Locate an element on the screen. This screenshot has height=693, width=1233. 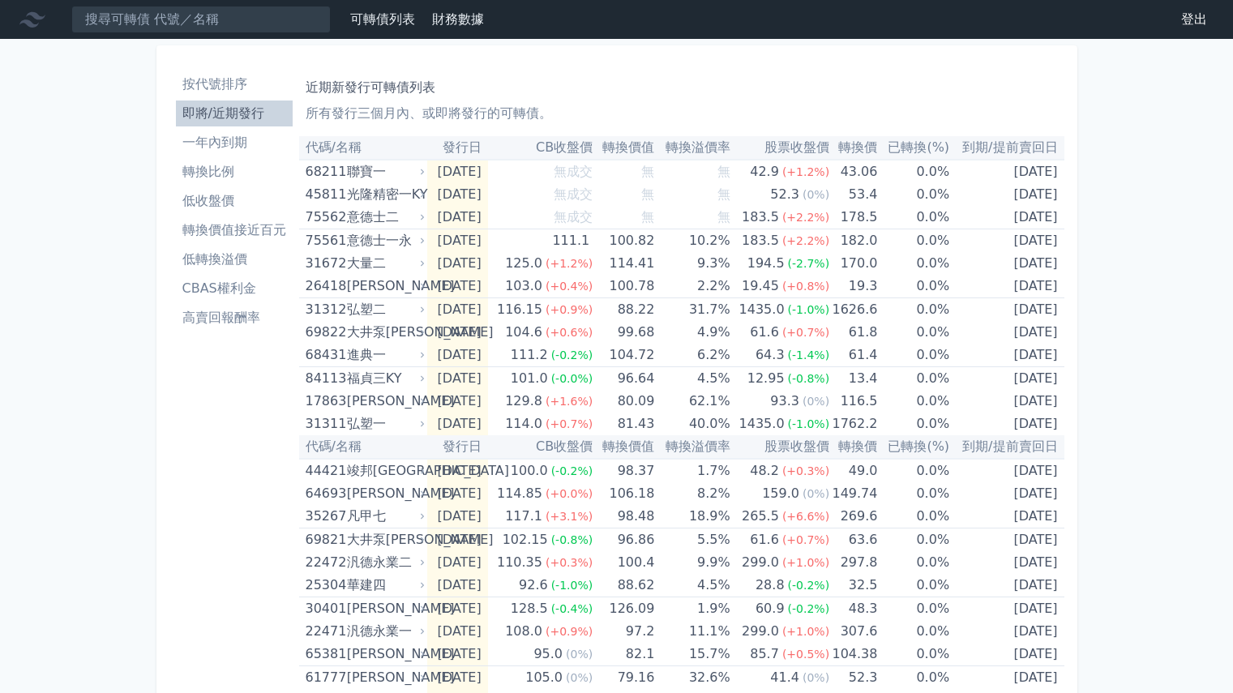
th: 發行日 is located at coordinates (457, 446).